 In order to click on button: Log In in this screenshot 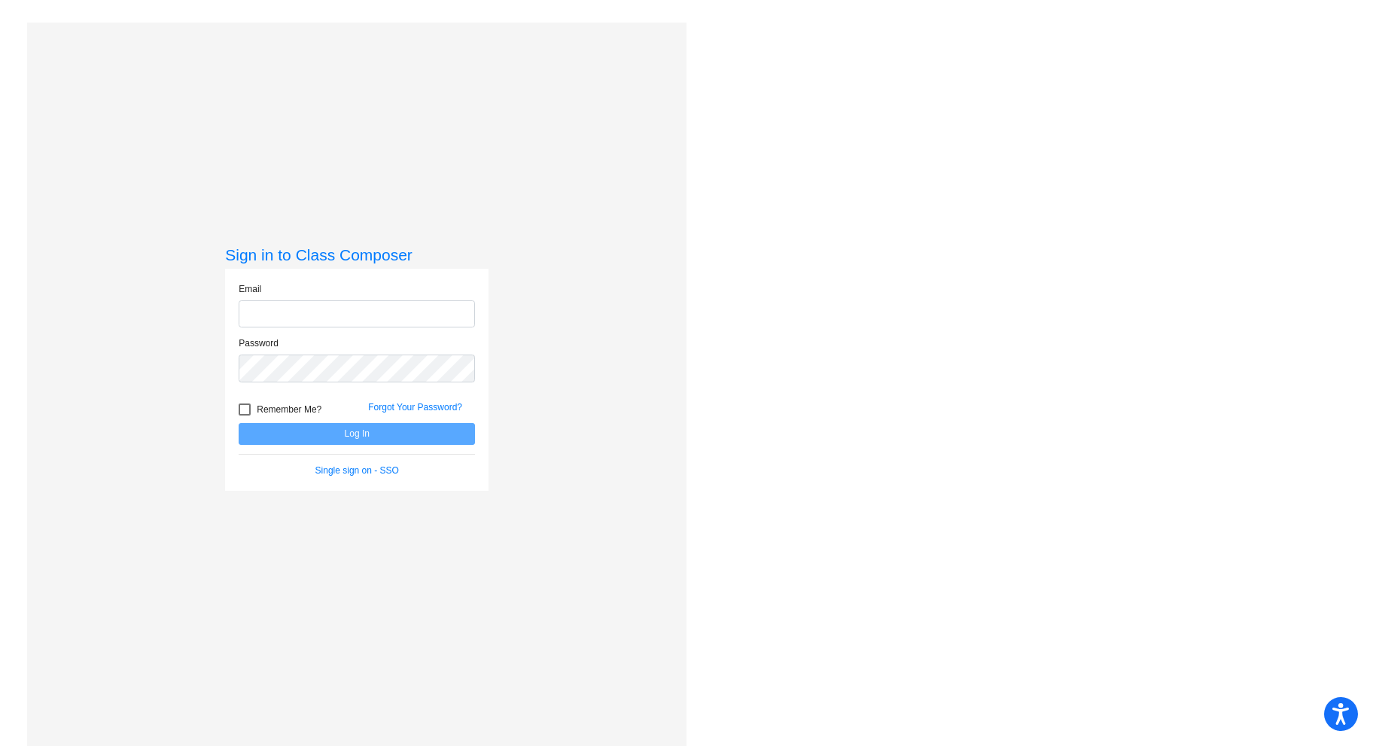, I will do `click(357, 434)`.